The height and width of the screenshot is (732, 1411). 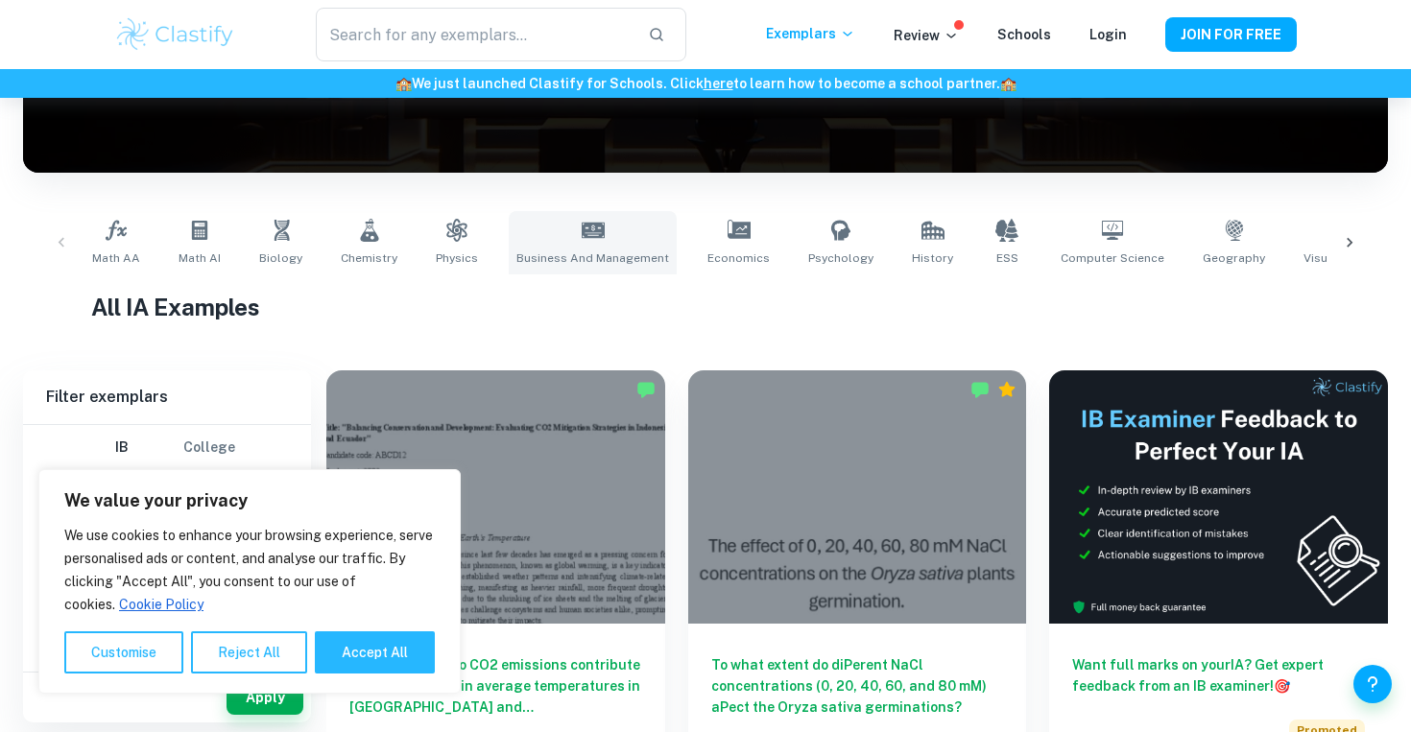 I want to click on div: We value your privacy, so click(x=250, y=582).